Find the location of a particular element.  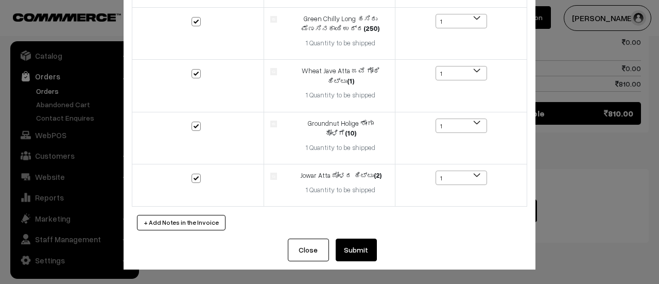

strong: (10) is located at coordinates (351, 133).